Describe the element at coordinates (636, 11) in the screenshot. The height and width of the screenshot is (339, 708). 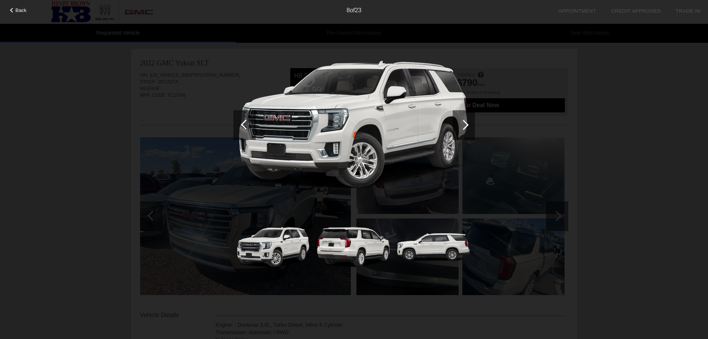
I see `a: Credit Approved` at that location.